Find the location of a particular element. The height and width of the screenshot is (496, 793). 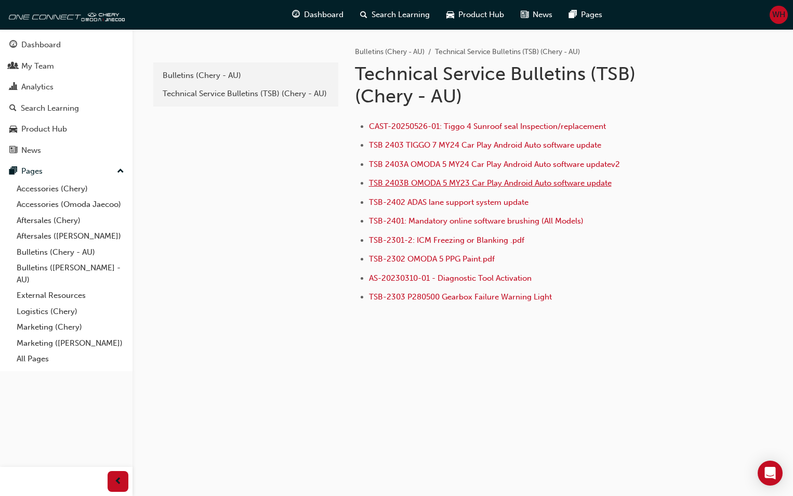

a: TSB 2403A OMODA 5 MY24 Car Play Android Auto software updatev2 is located at coordinates (494, 164).